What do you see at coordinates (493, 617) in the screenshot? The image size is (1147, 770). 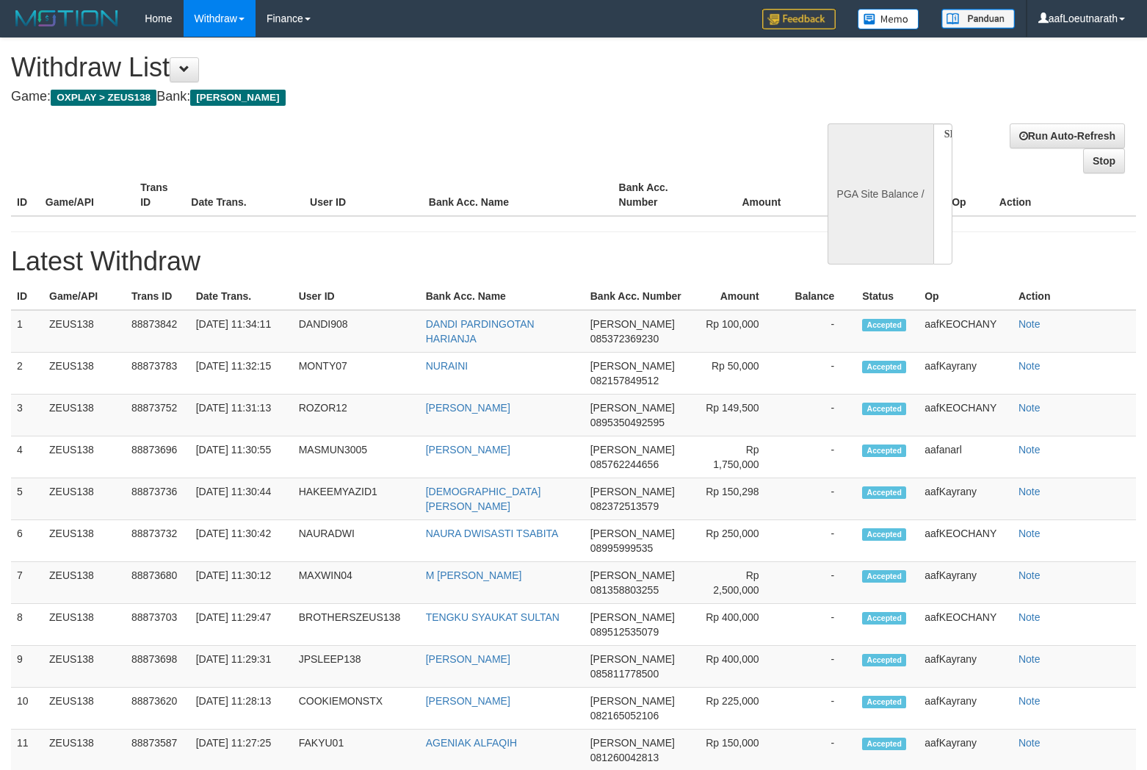 I see `a: TENGKU SYAUKAT SULTAN` at bounding box center [493, 617].